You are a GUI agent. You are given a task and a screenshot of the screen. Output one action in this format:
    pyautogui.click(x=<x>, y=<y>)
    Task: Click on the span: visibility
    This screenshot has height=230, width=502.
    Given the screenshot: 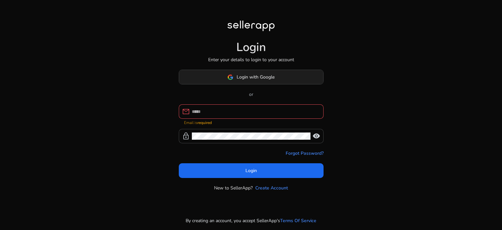 What is the action you would take?
    pyautogui.click(x=317, y=136)
    